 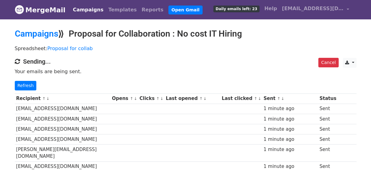 What do you see at coordinates (124, 99) in the screenshot?
I see `th: Opens` at bounding box center [124, 99].